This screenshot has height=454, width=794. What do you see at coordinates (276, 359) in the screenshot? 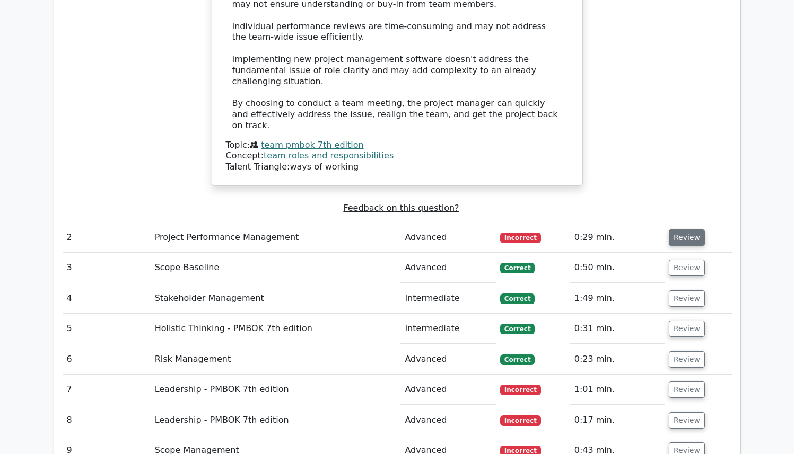
I see `td: Risk Management` at bounding box center [276, 359].